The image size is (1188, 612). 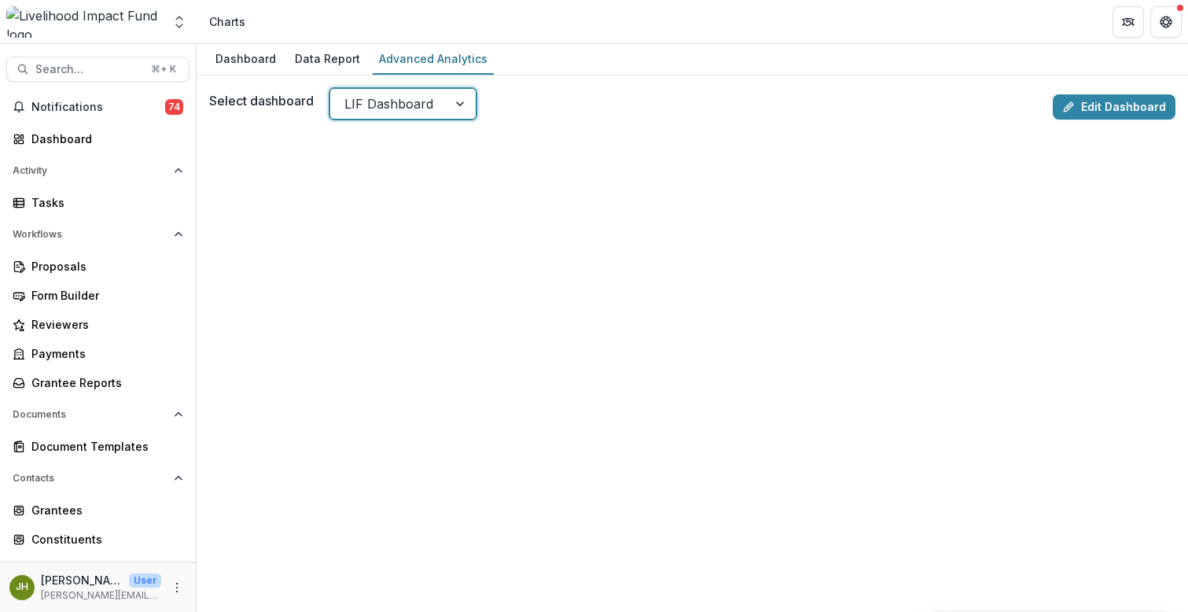 I want to click on button: Open Activity, so click(x=97, y=171).